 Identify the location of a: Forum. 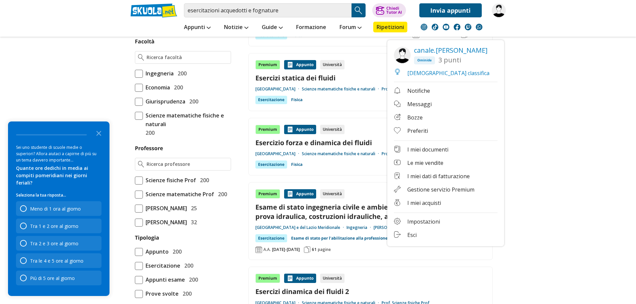
(351, 28).